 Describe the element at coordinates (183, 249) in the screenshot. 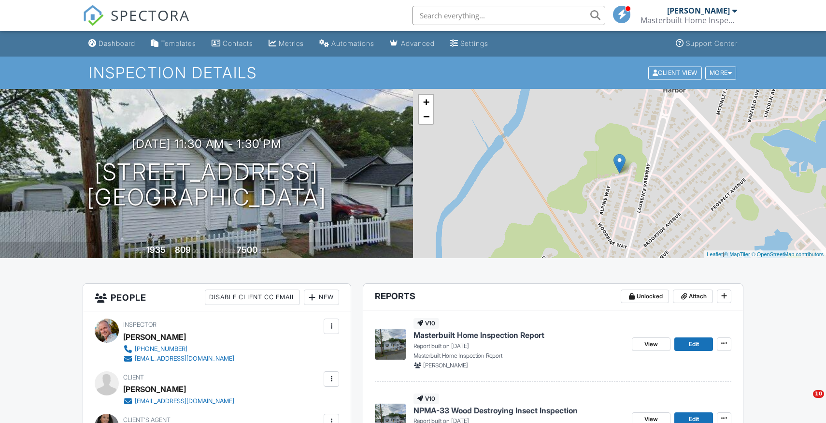

I see `div: 809` at that location.